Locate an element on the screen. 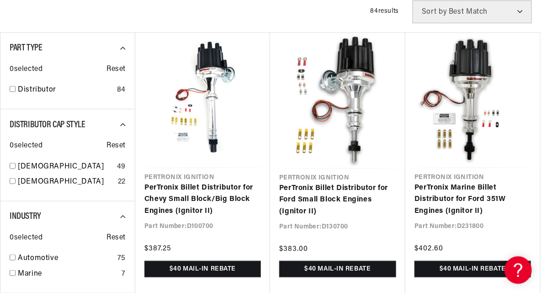 The width and height of the screenshot is (541, 293). a: Distributor is located at coordinates (65, 90).